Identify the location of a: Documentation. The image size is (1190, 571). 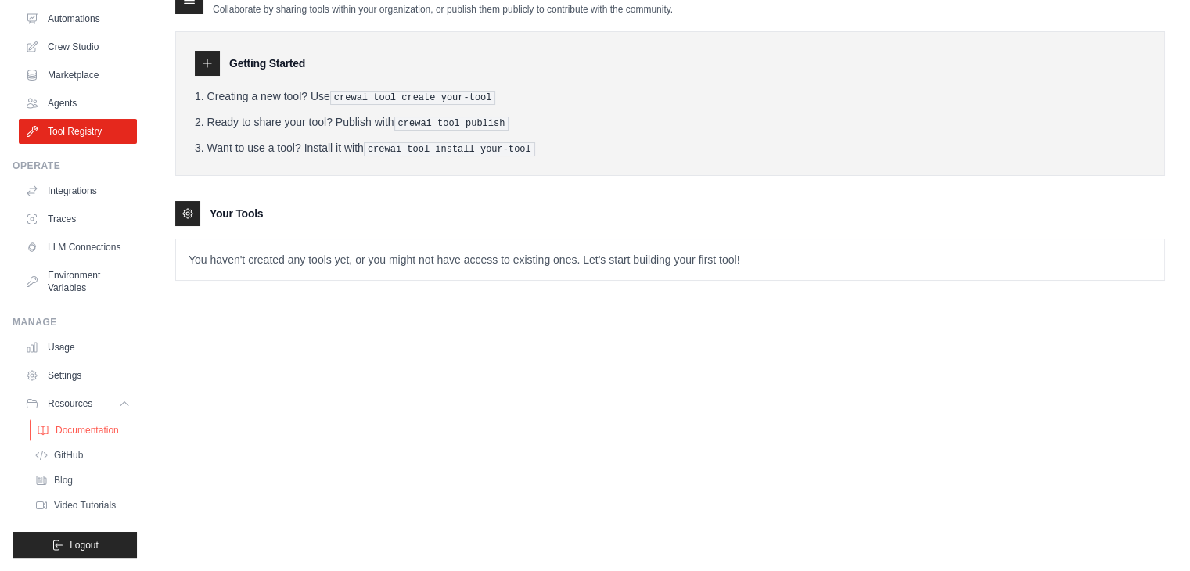
(84, 430).